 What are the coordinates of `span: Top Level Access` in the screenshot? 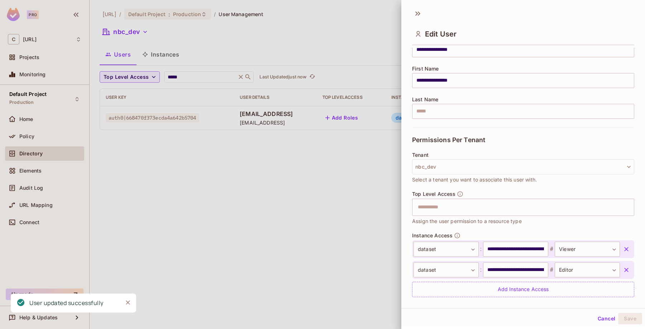 It's located at (433, 194).